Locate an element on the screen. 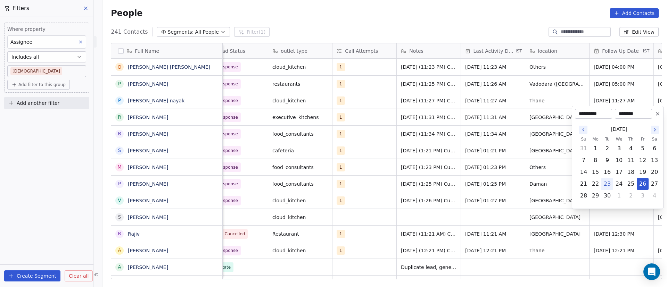  th: Sunday is located at coordinates (583, 139).